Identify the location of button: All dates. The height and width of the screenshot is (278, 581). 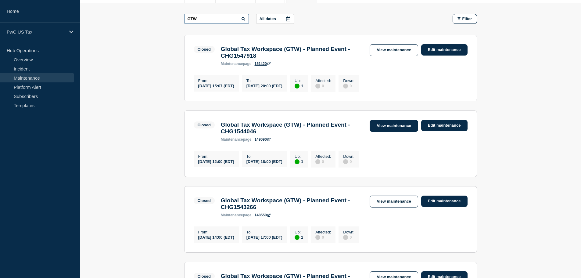
(275, 19).